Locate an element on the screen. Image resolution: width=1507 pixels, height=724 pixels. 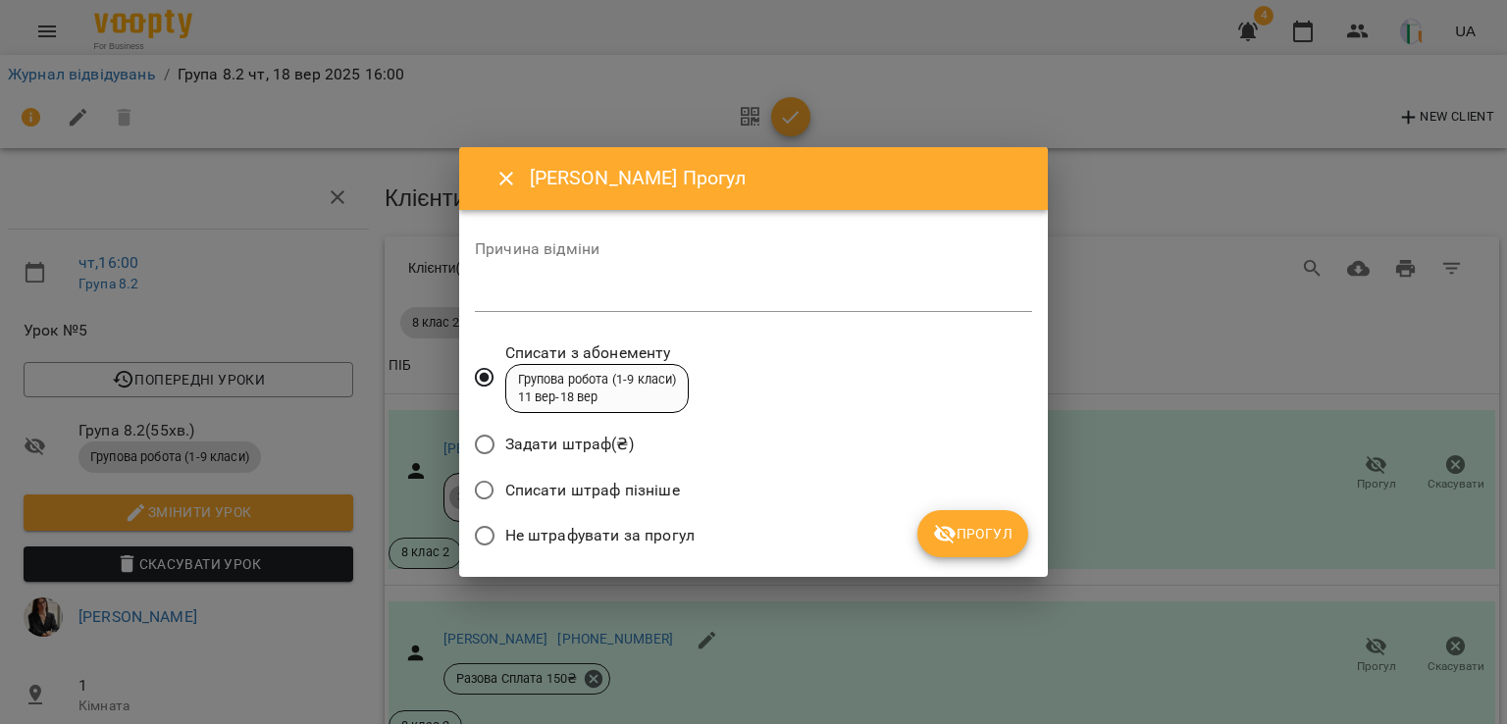
span: Списати з абонементу is located at coordinates (598, 353).